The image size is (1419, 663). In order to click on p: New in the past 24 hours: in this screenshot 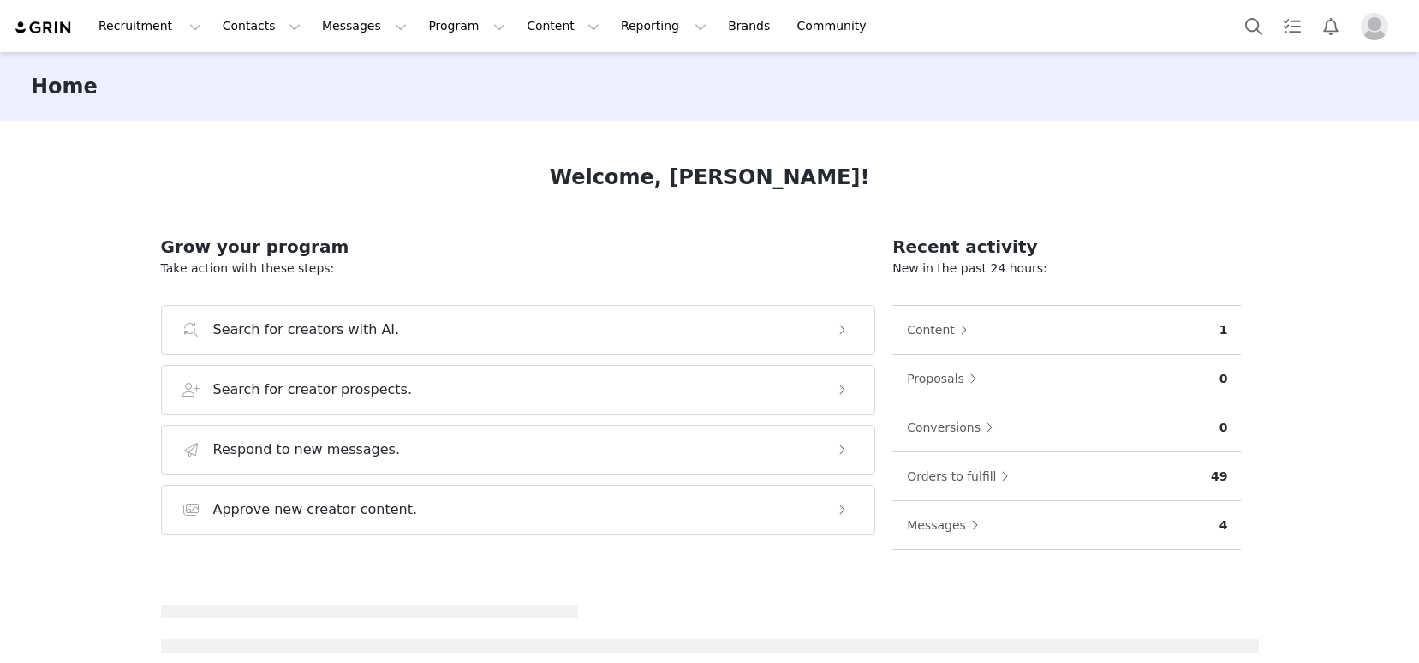, I will do `click(1066, 268)`.